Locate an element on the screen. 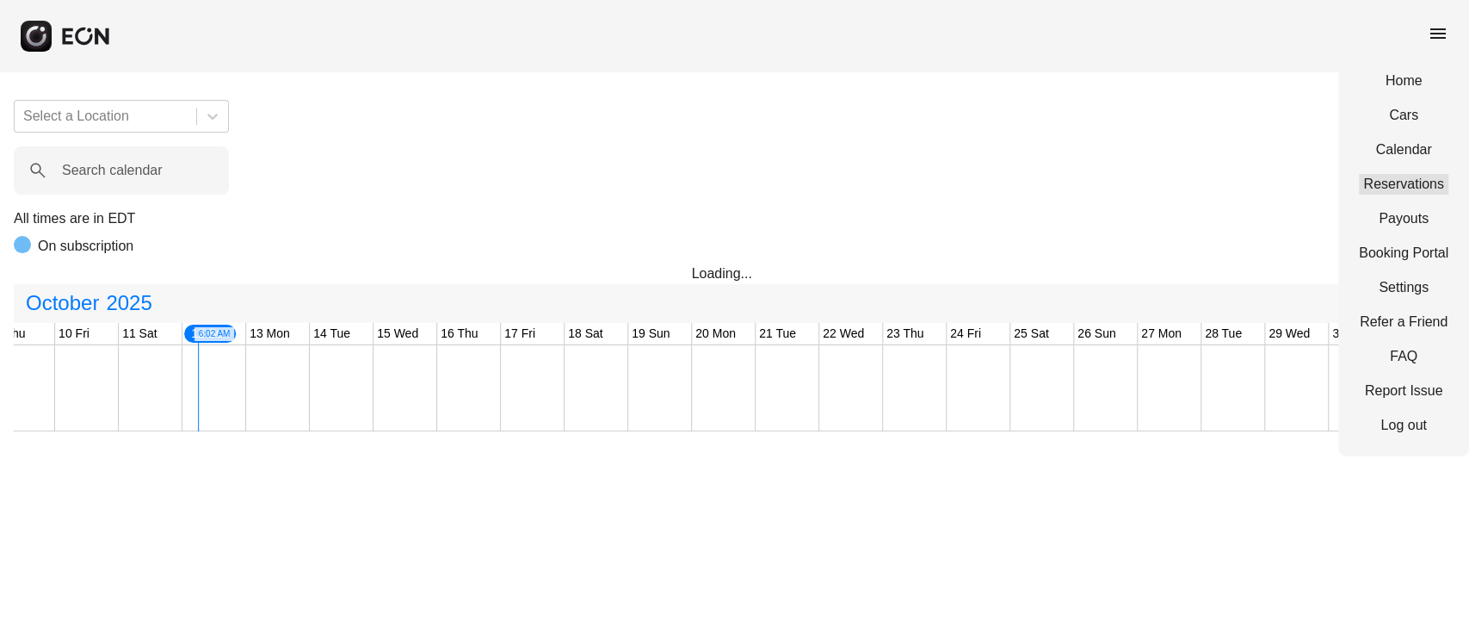  label: Search calendar is located at coordinates (112, 170).